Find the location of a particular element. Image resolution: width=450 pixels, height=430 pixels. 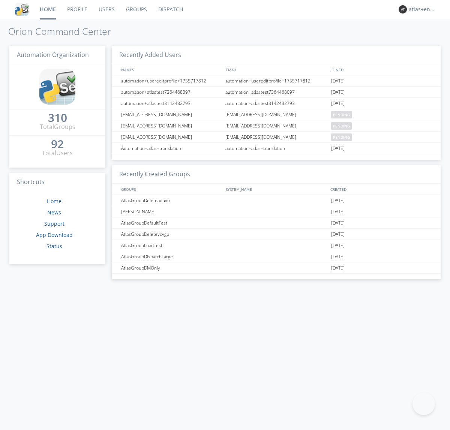

div: Total Users is located at coordinates (57, 153).